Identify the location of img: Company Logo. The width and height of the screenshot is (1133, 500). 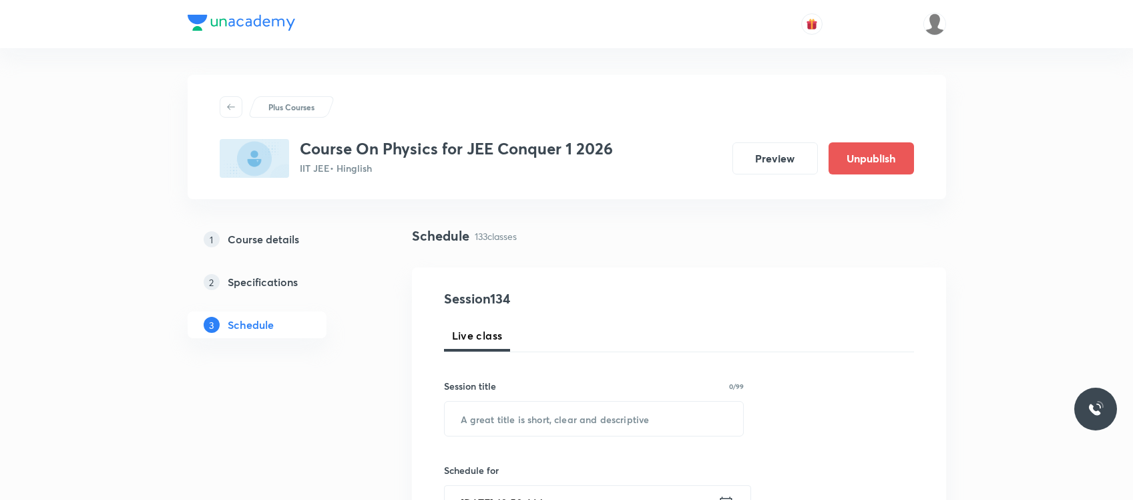
(241, 23).